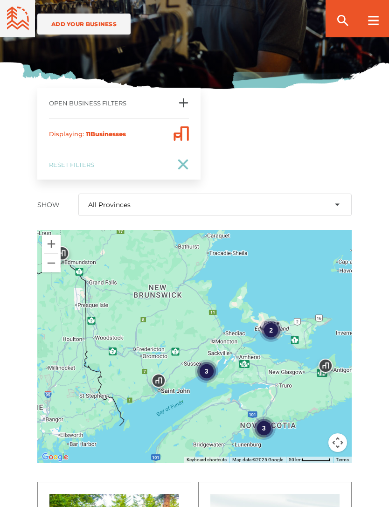  Describe the element at coordinates (107, 134) in the screenshot. I see `span: Business` at that location.